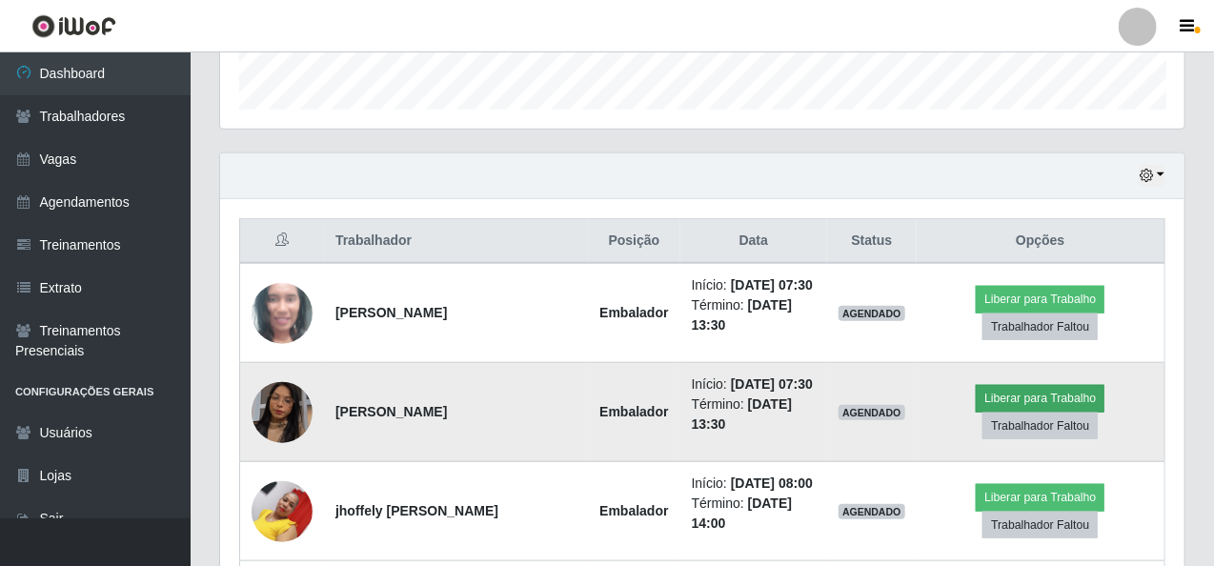  What do you see at coordinates (754, 241) in the screenshot?
I see `th: Data` at bounding box center [754, 241].